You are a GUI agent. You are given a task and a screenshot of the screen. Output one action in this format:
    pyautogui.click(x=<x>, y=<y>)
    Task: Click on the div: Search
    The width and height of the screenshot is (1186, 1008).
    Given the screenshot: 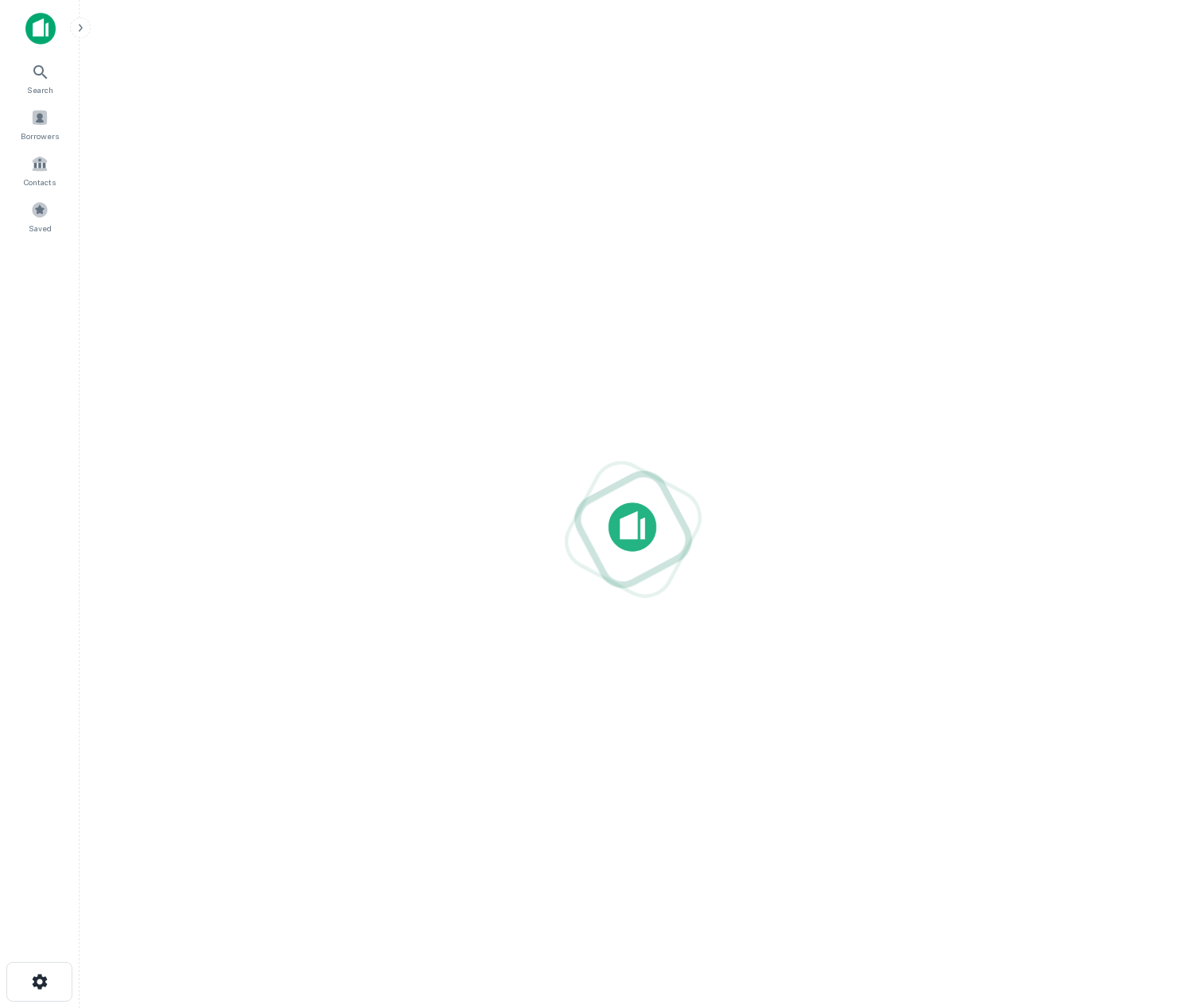 What is the action you would take?
    pyautogui.click(x=40, y=78)
    